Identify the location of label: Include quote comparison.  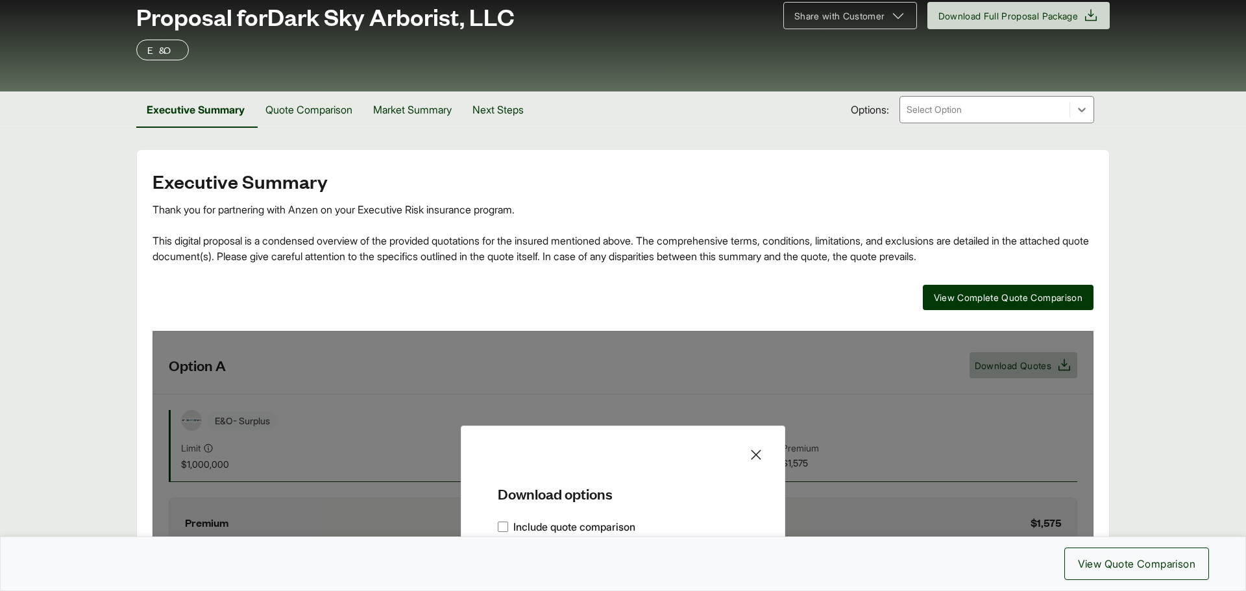
(567, 527).